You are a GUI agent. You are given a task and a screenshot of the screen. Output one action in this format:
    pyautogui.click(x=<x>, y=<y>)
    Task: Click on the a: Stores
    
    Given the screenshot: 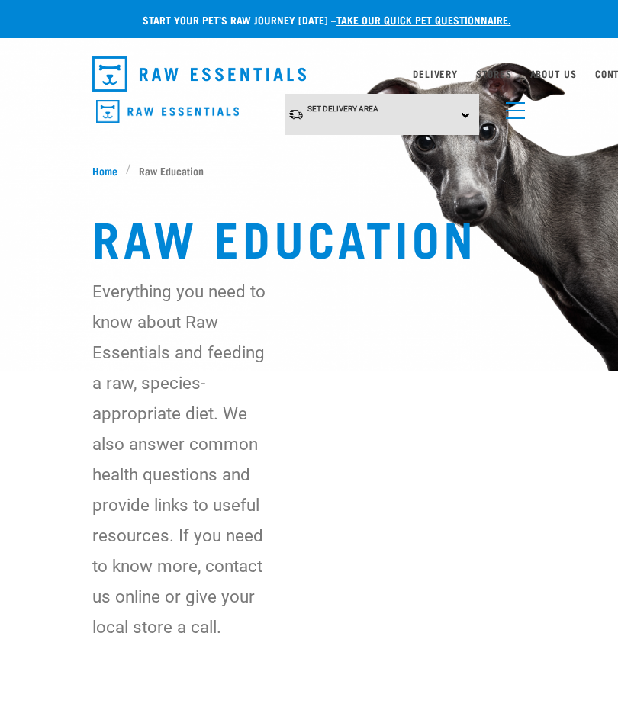 What is the action you would take?
    pyautogui.click(x=493, y=73)
    